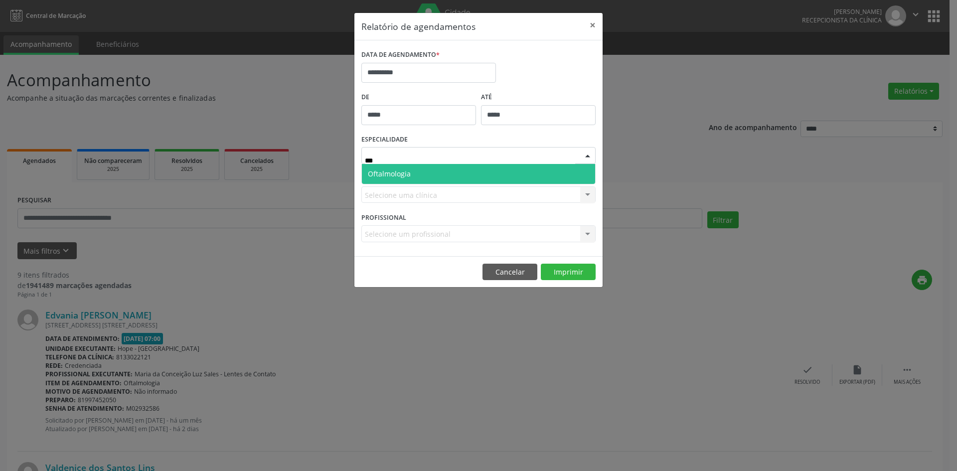 The width and height of the screenshot is (957, 471). Describe the element at coordinates (538, 97) in the screenshot. I see `label: ATÉ` at that location.